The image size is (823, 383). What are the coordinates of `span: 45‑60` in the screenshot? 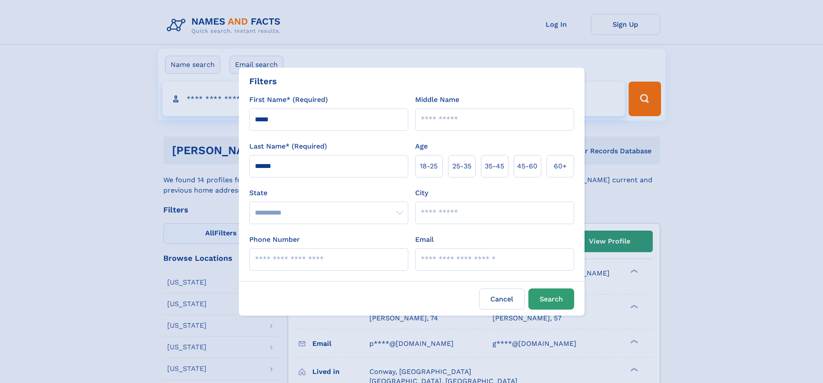 It's located at (527, 166).